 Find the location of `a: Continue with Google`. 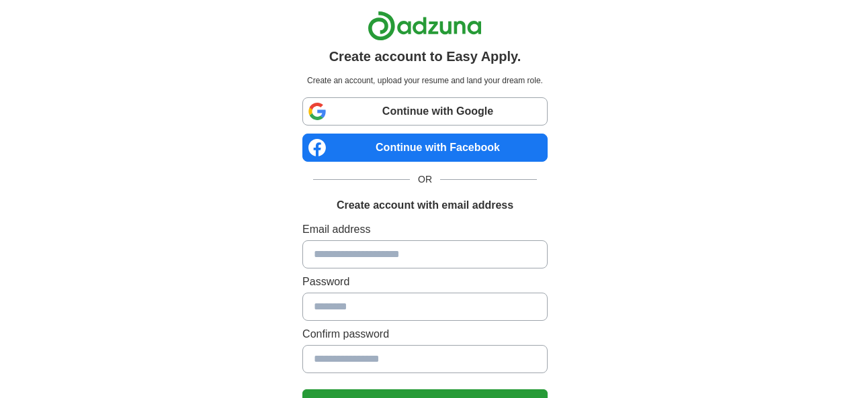

a: Continue with Google is located at coordinates (425, 112).